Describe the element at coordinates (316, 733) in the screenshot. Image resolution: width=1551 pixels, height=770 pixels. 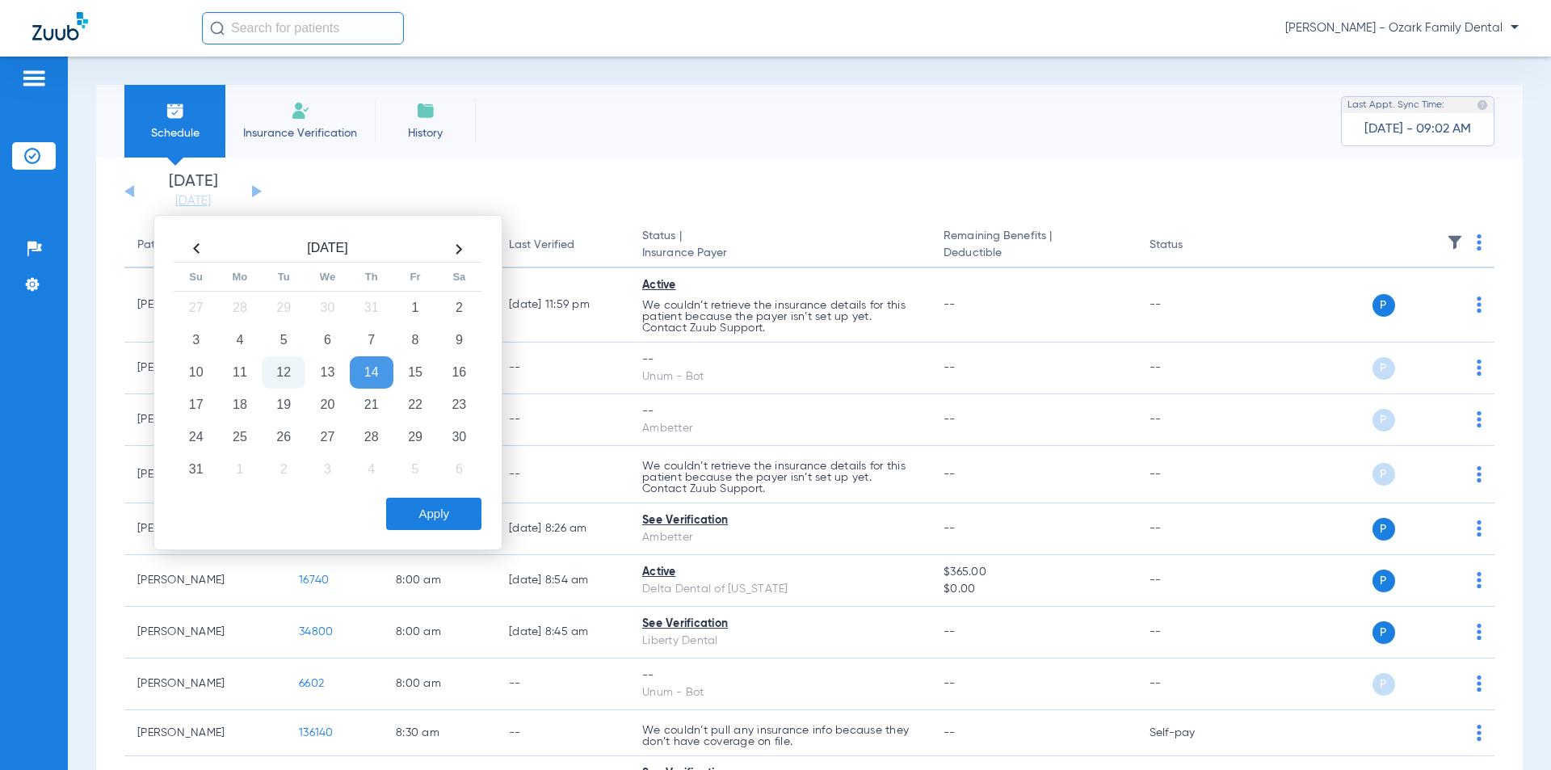
I see `span: 136140` at that location.